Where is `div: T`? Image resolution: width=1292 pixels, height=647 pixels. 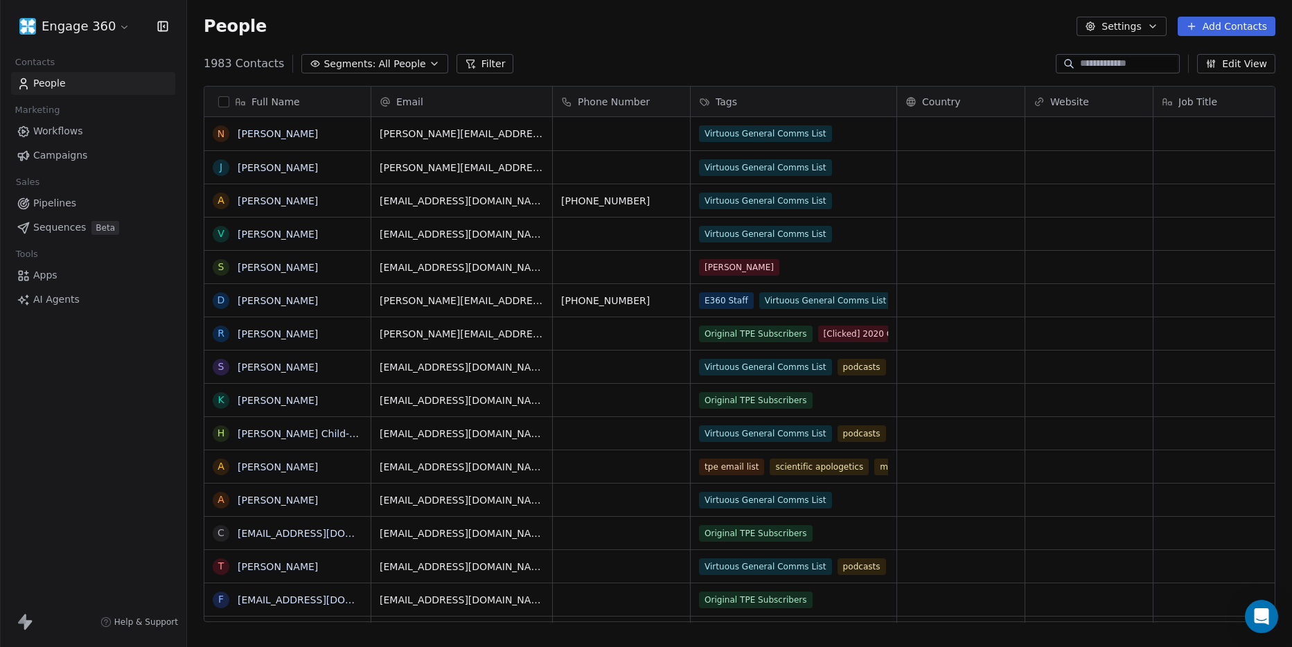 div: T is located at coordinates (221, 566).